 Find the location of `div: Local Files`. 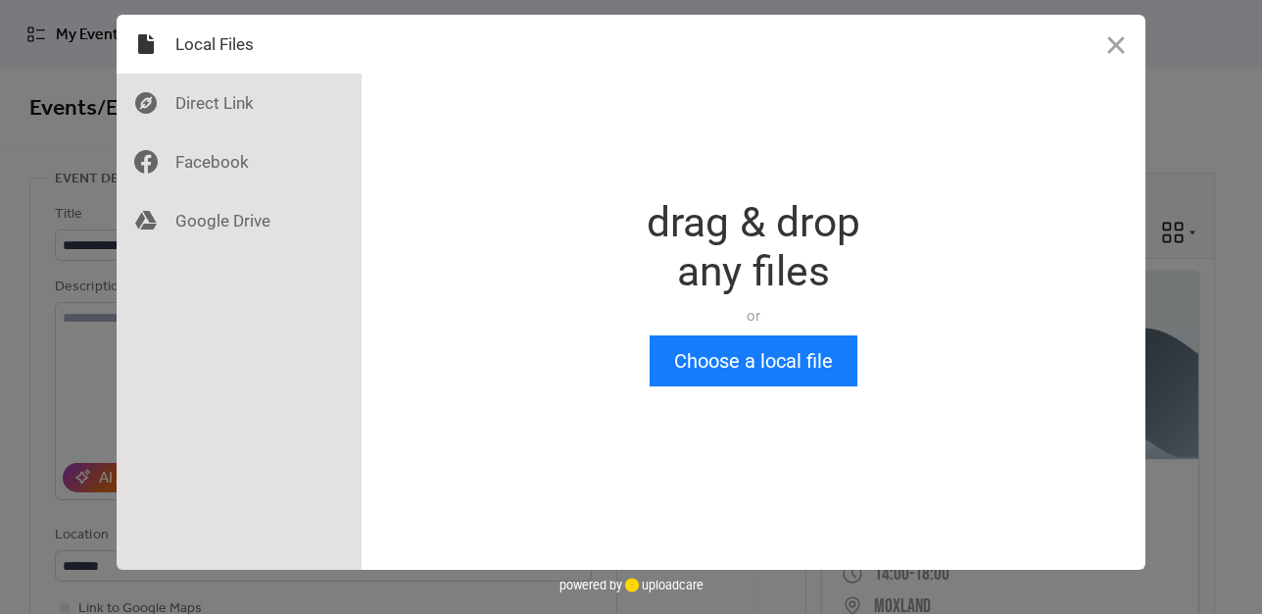

div: Local Files is located at coordinates (239, 44).